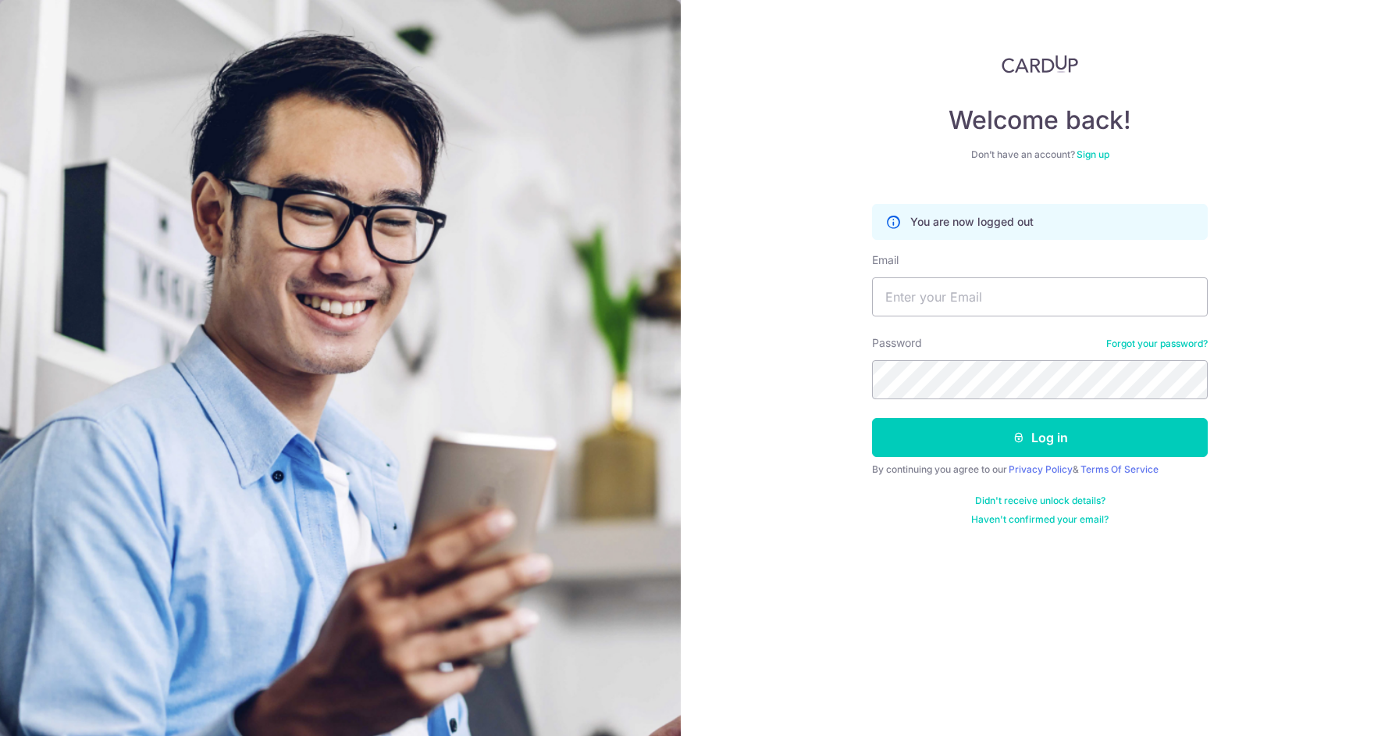  I want to click on p: You are now logged out, so click(972, 222).